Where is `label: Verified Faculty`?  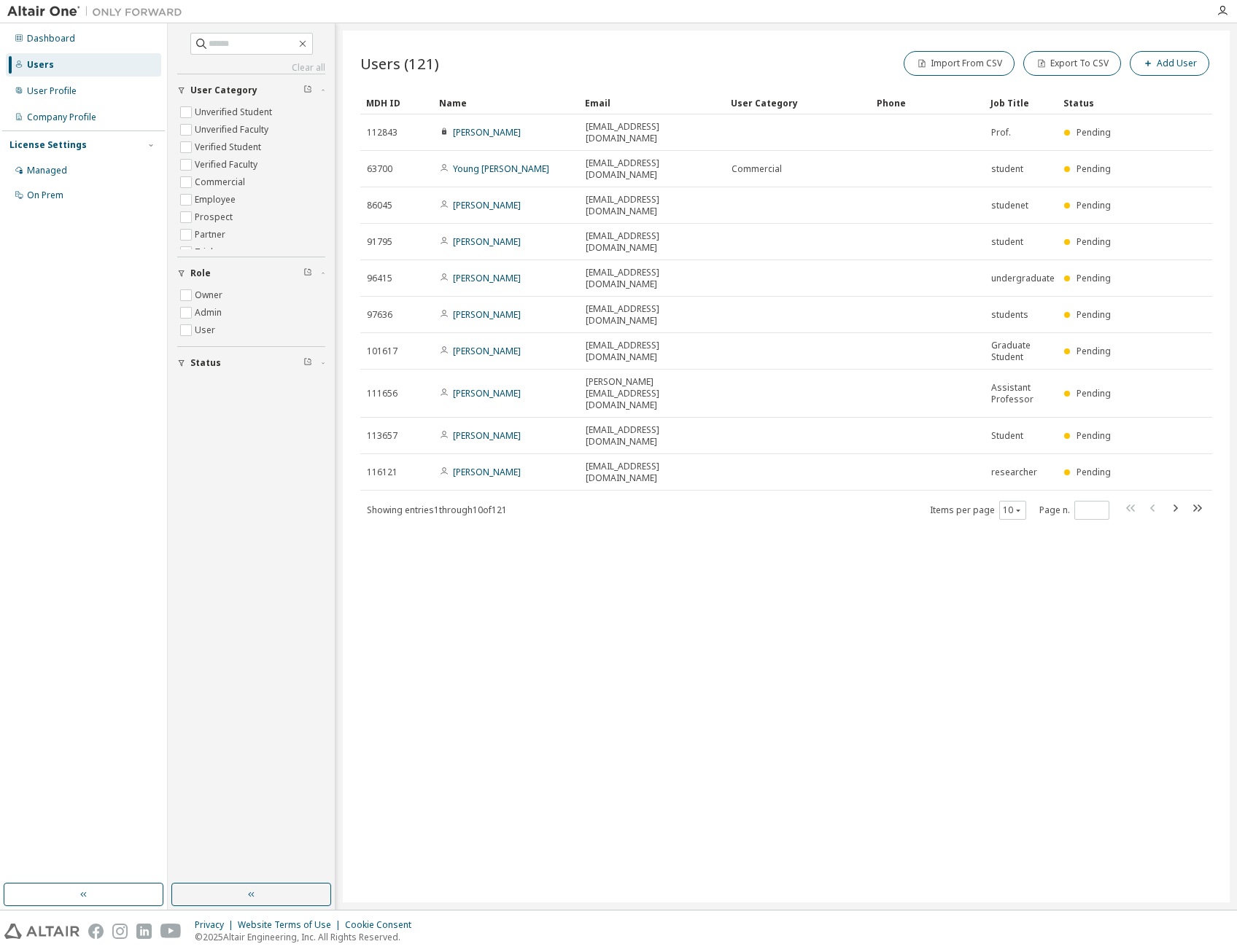 label: Verified Faculty is located at coordinates (228, 165).